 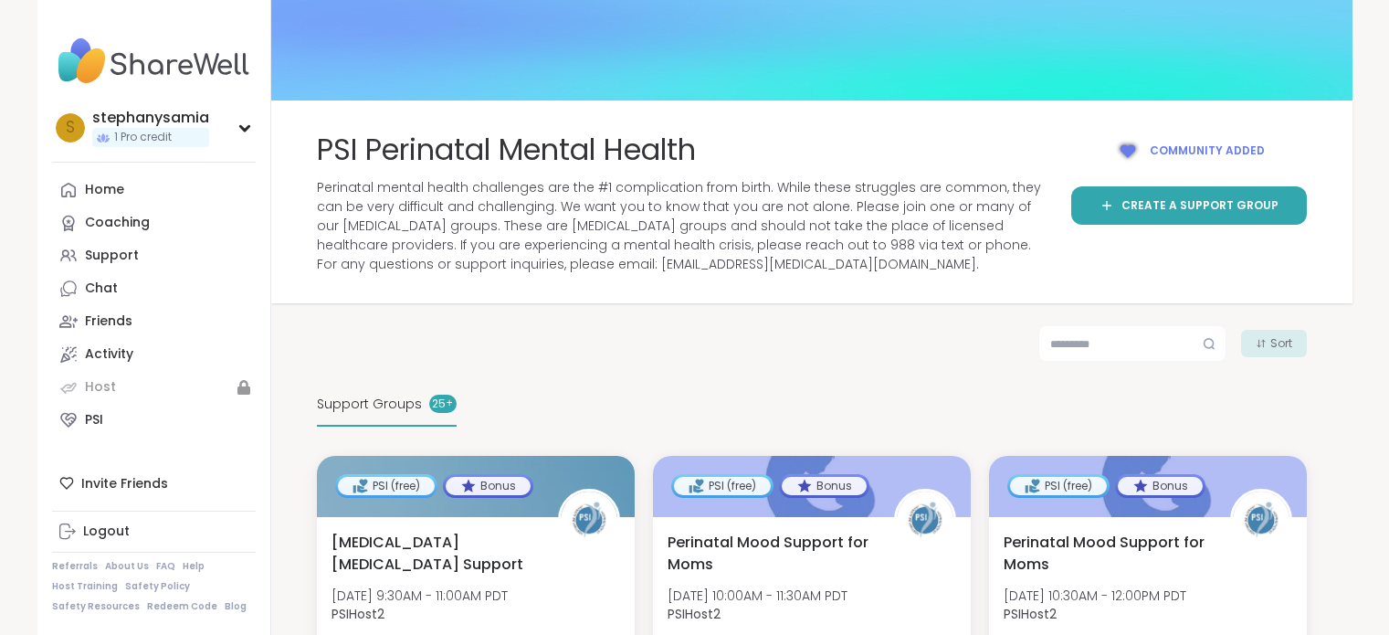 I want to click on a: Create a support group, so click(x=1189, y=205).